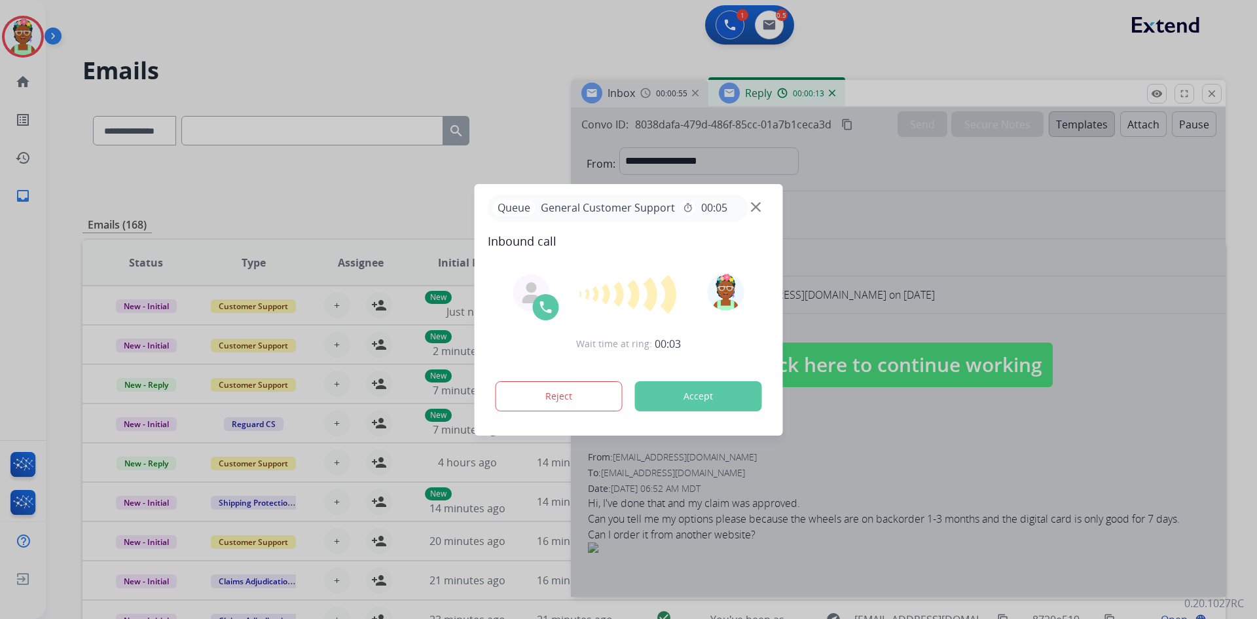  I want to click on mat-icon: timer, so click(688, 208).